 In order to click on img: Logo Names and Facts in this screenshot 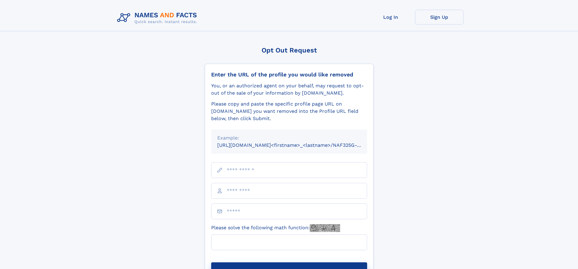, I will do `click(158, 18)`.